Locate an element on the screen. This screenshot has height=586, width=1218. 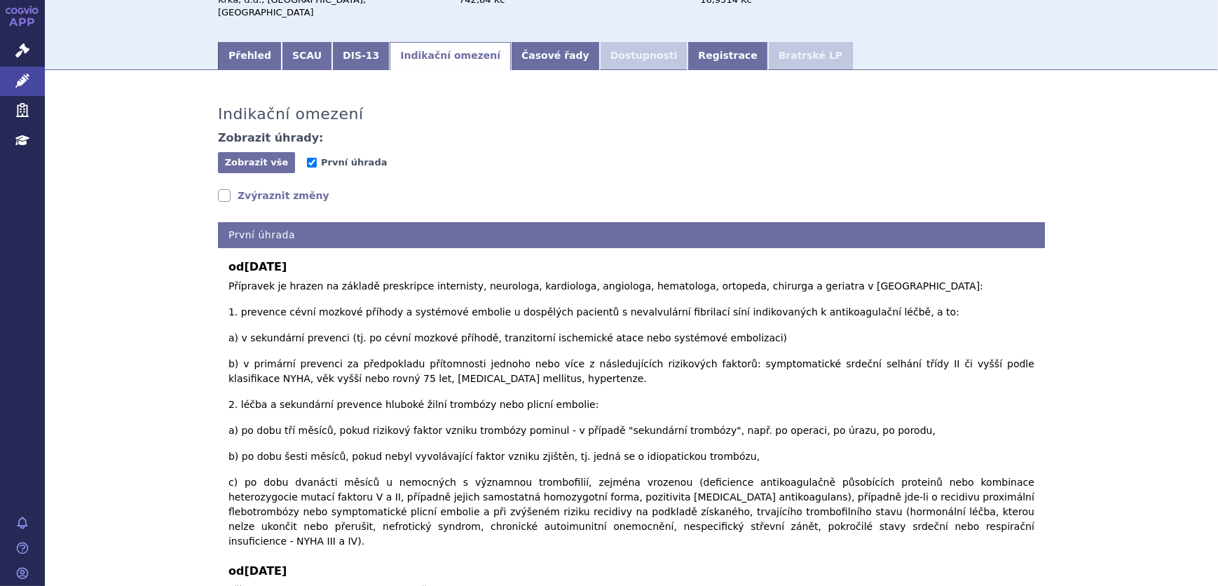
a: Přehled is located at coordinates (250, 56).